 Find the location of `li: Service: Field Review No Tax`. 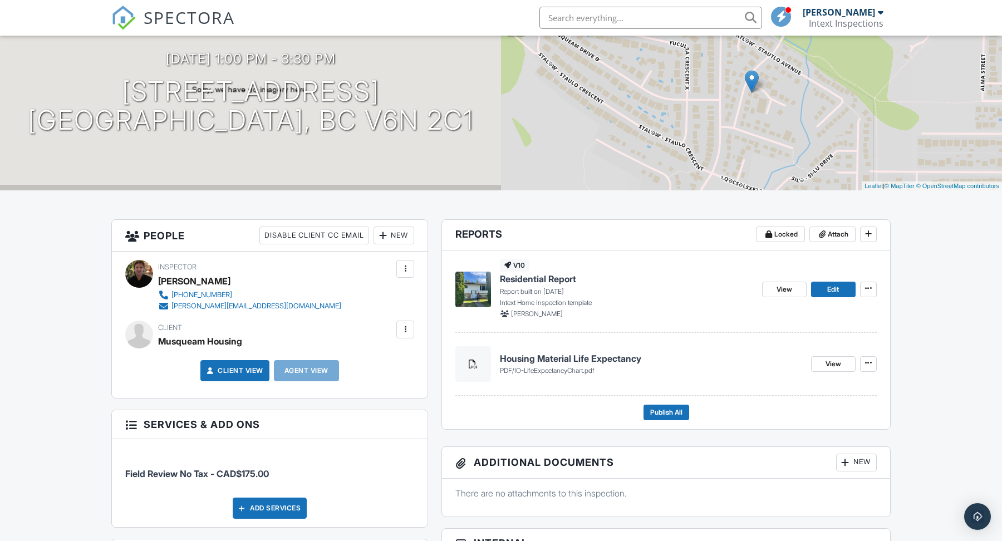

li: Service: Field Review No Tax is located at coordinates (269, 468).